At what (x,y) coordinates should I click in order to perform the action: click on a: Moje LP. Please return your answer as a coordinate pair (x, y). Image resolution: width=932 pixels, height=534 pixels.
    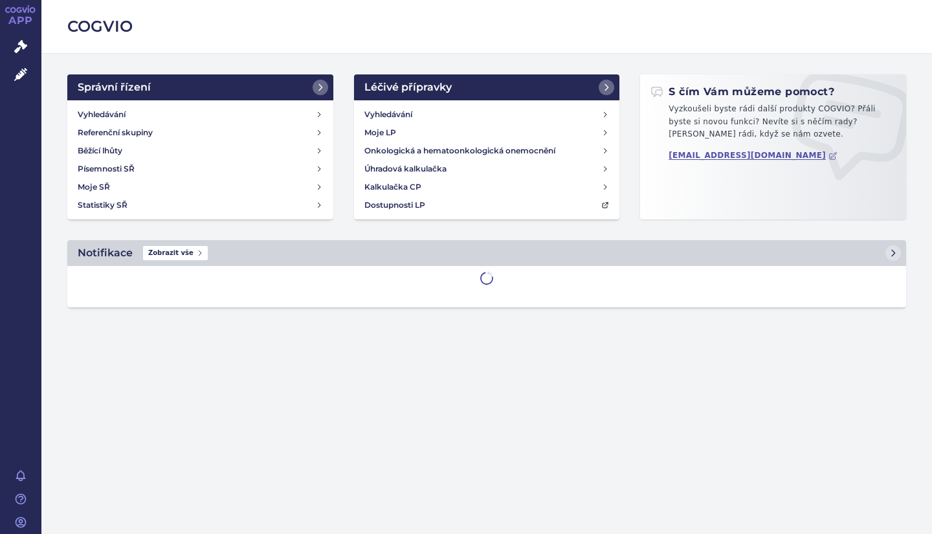
    Looking at the image, I should click on (487, 133).